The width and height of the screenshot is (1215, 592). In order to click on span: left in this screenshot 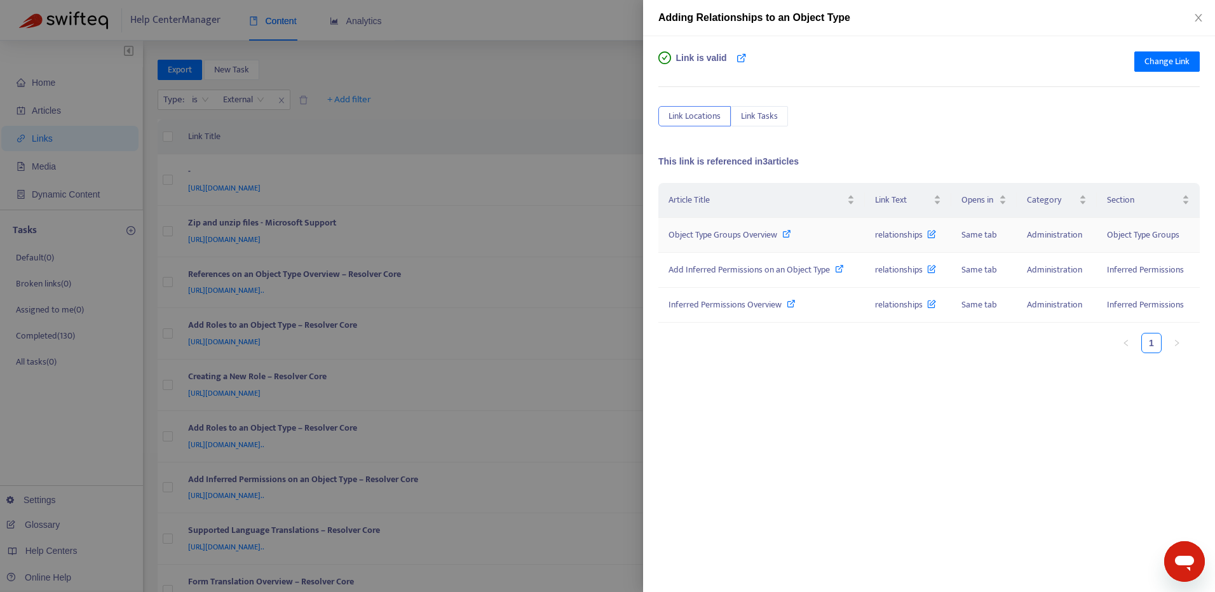, I will do `click(1126, 343)`.